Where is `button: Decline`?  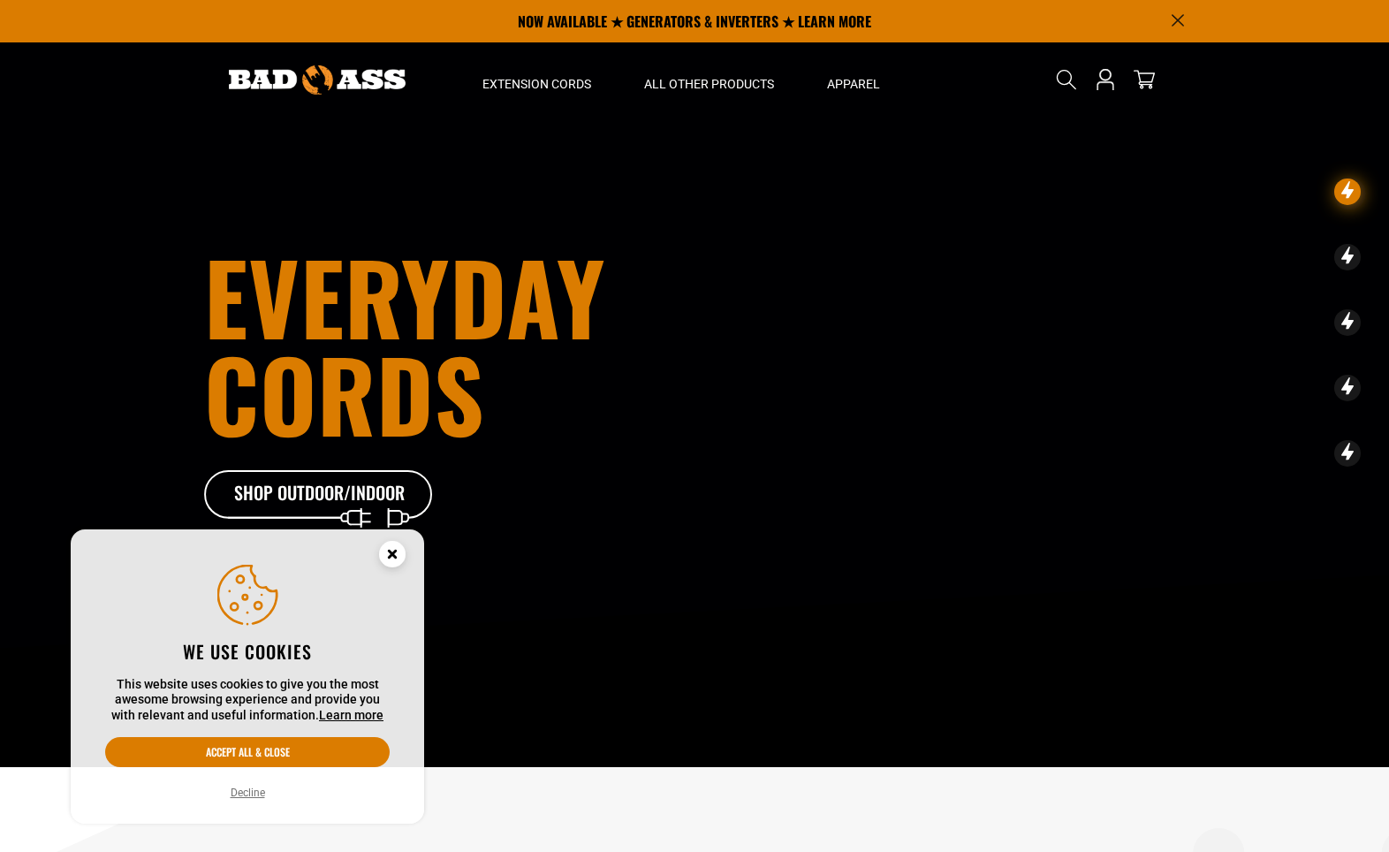 button: Decline is located at coordinates (247, 792).